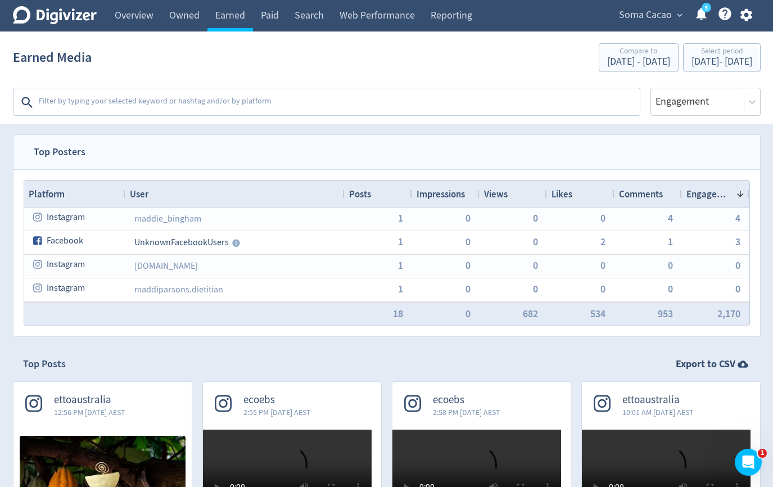  I want to click on svg: facebook, so click(38, 241).